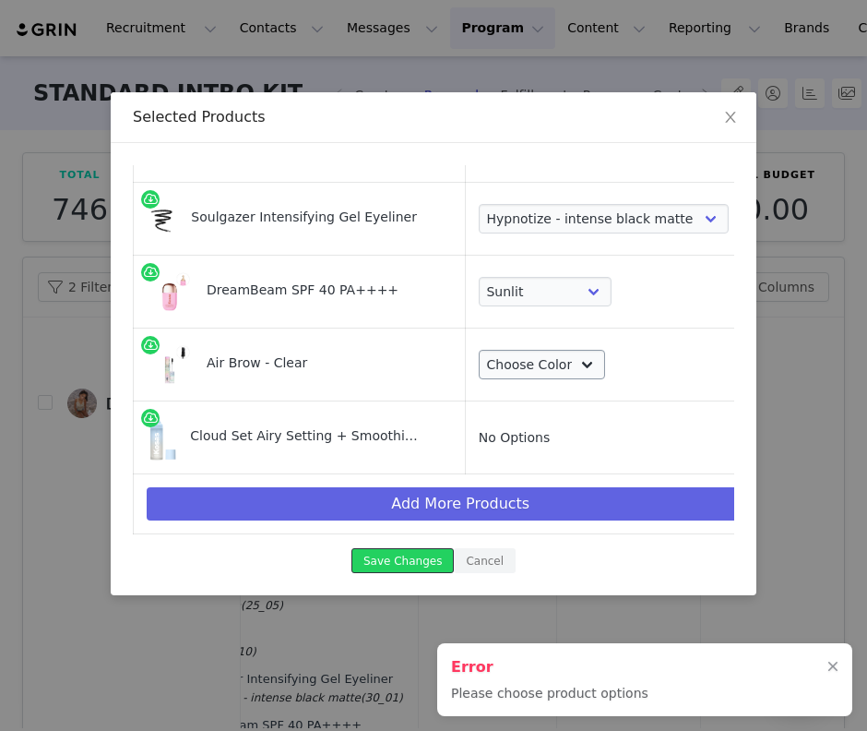 This screenshot has height=731, width=867. I want to click on h2: Error, so click(550, 667).